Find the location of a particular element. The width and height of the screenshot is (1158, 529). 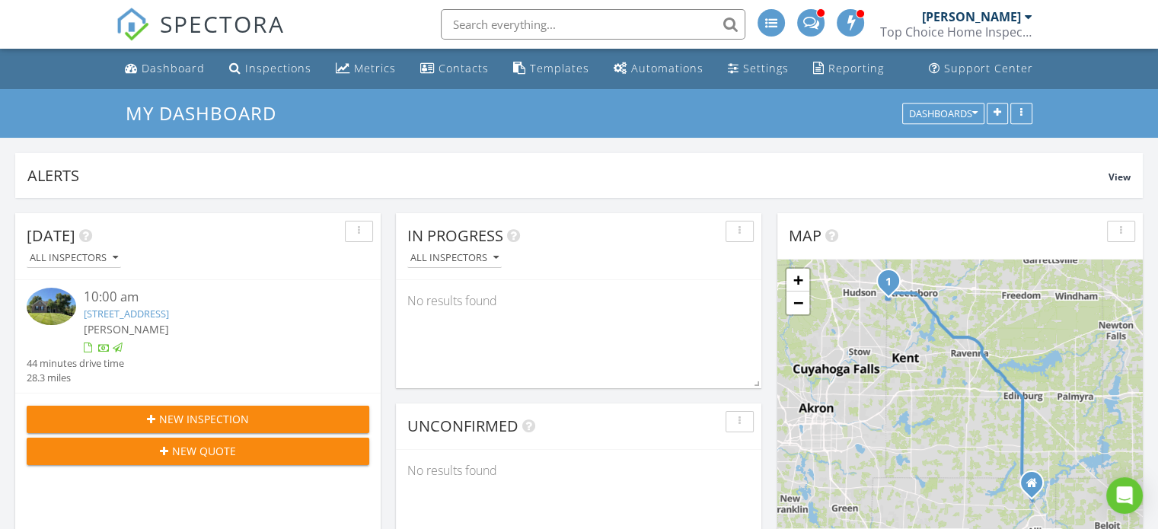

div: 10:00 am is located at coordinates (213, 297).